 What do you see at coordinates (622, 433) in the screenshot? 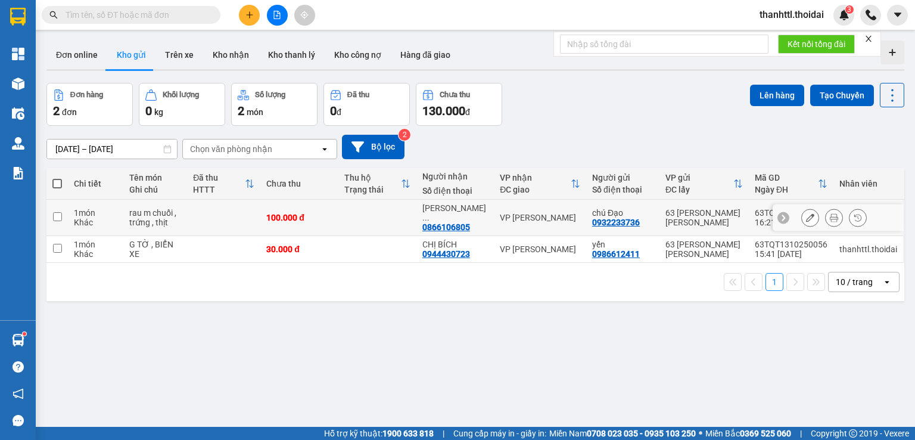
I see `span: Miền Nam` at bounding box center [622, 433].